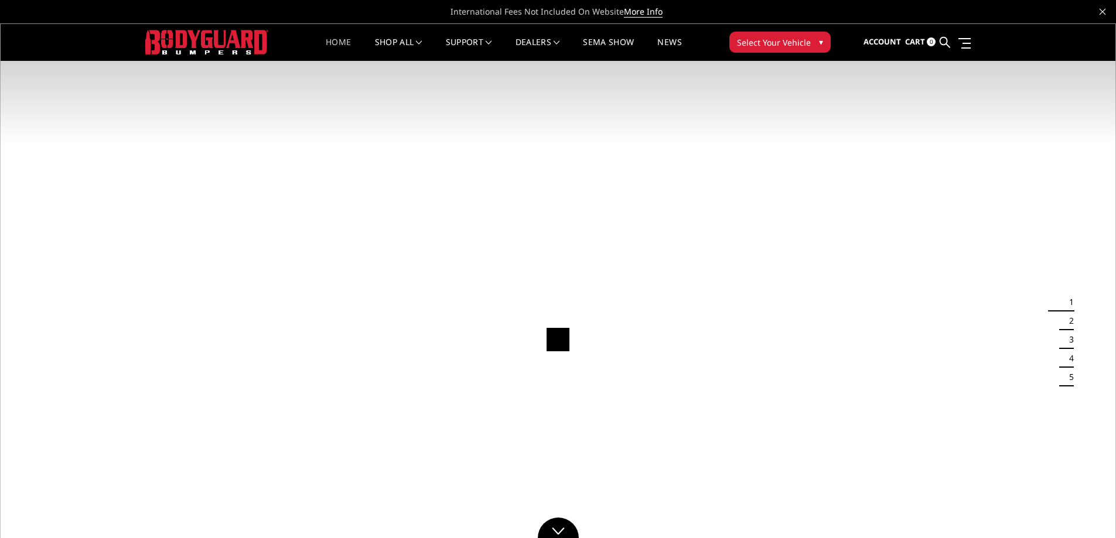 Image resolution: width=1116 pixels, height=538 pixels. What do you see at coordinates (338, 49) in the screenshot?
I see `a: Home` at bounding box center [338, 49].